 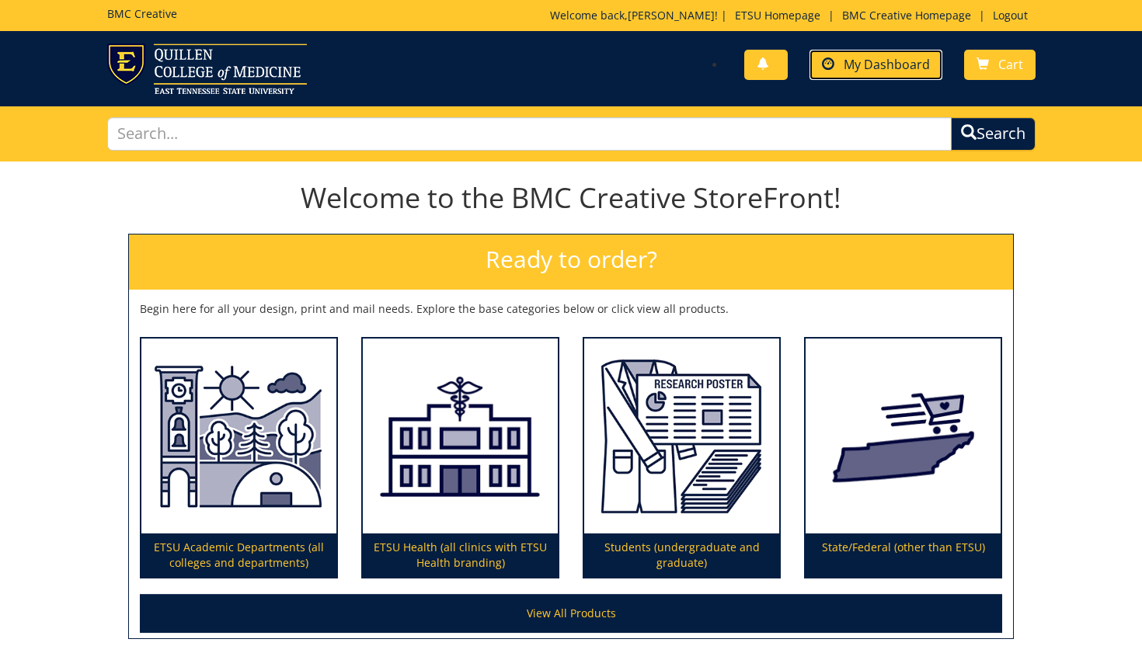 I want to click on h2: Ready to order?, so click(x=571, y=262).